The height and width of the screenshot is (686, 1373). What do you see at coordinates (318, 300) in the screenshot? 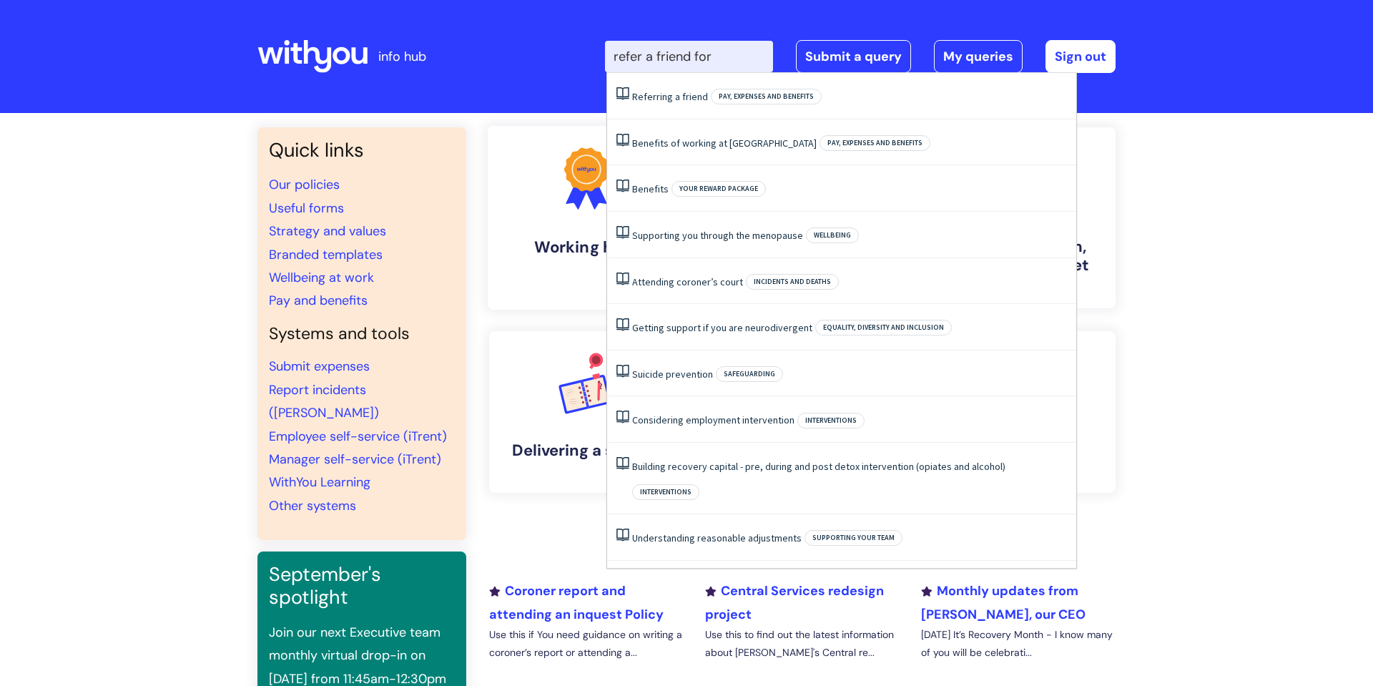
I see `a: Pay and benefits` at bounding box center [318, 300].